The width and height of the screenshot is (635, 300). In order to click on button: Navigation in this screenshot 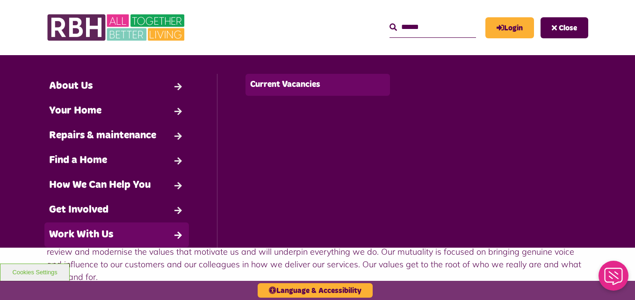, I will do `click(564, 28)`.